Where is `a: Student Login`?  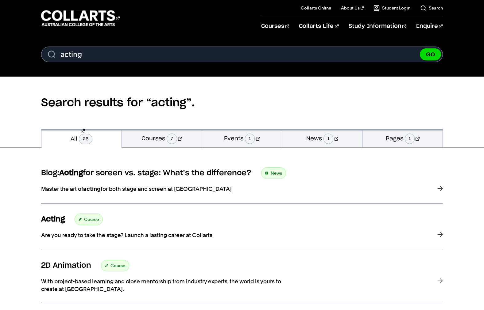 a: Student Login is located at coordinates (392, 8).